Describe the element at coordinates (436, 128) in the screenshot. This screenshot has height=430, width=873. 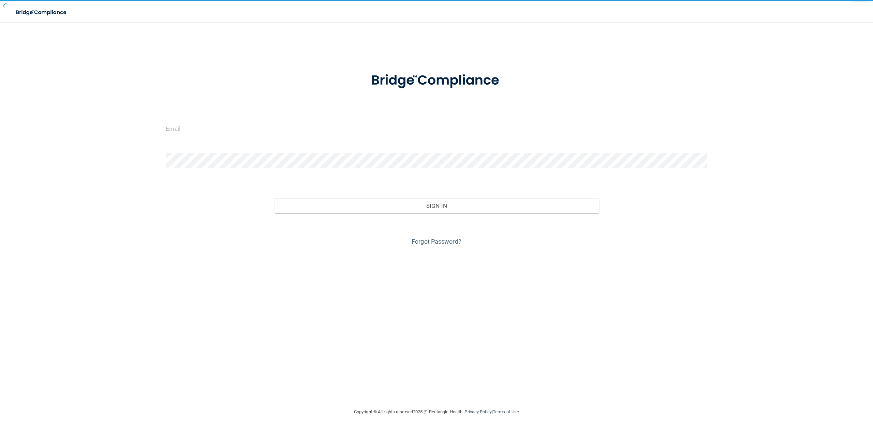
I see `input: Email` at that location.